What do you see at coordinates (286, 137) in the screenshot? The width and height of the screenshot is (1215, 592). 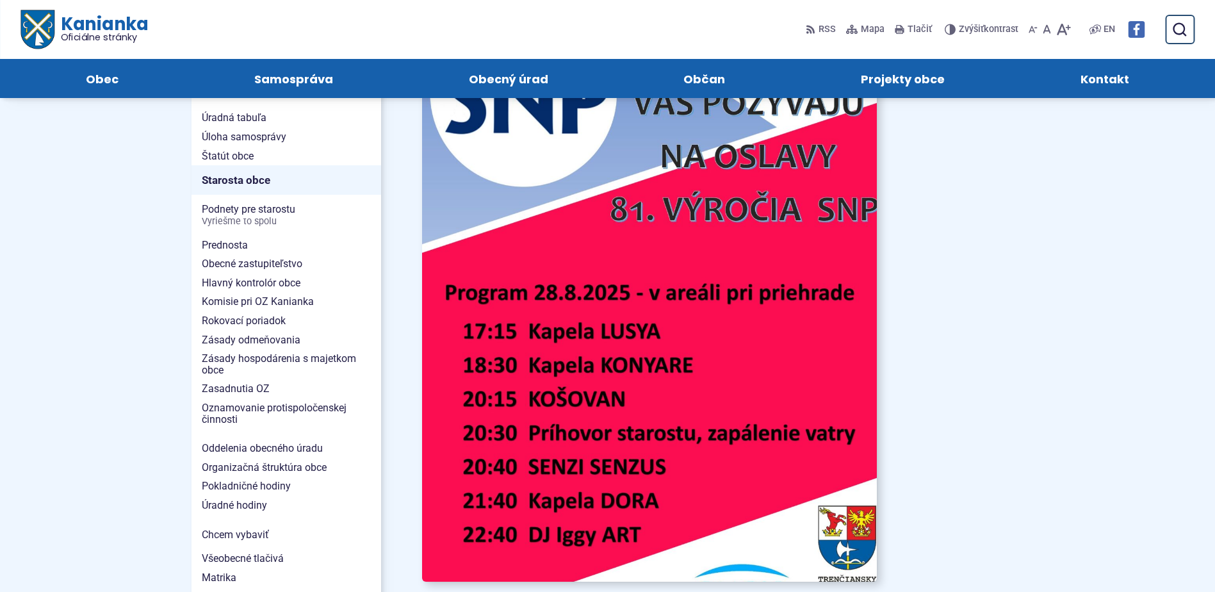 I see `span: Úloha samosprávy` at bounding box center [286, 137].